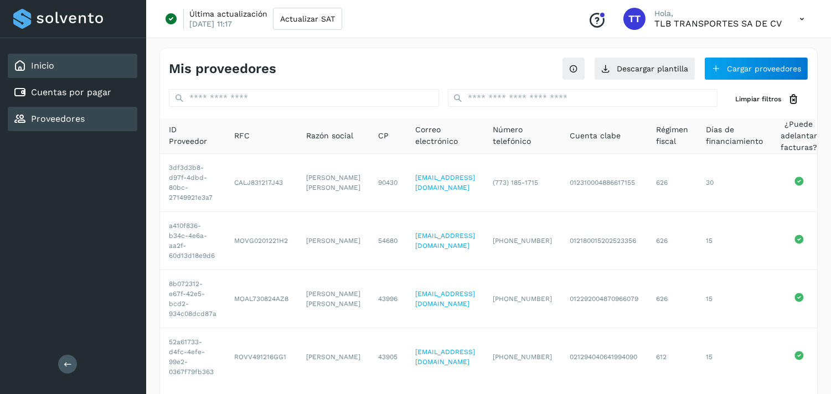 The width and height of the screenshot is (831, 394). Describe the element at coordinates (261, 183) in the screenshot. I see `td: CALJ831217J43` at that location.